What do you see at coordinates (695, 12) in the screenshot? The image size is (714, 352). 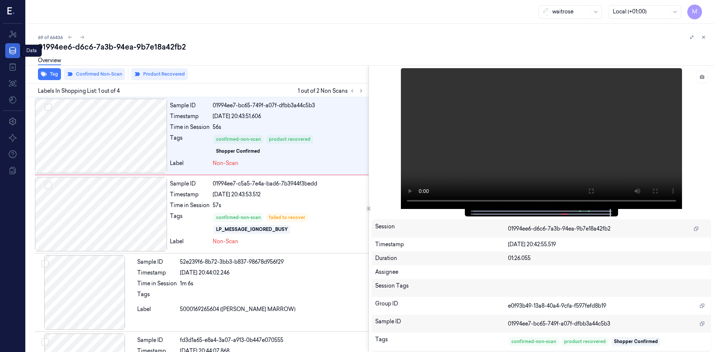 I see `span: M` at bounding box center [695, 12].